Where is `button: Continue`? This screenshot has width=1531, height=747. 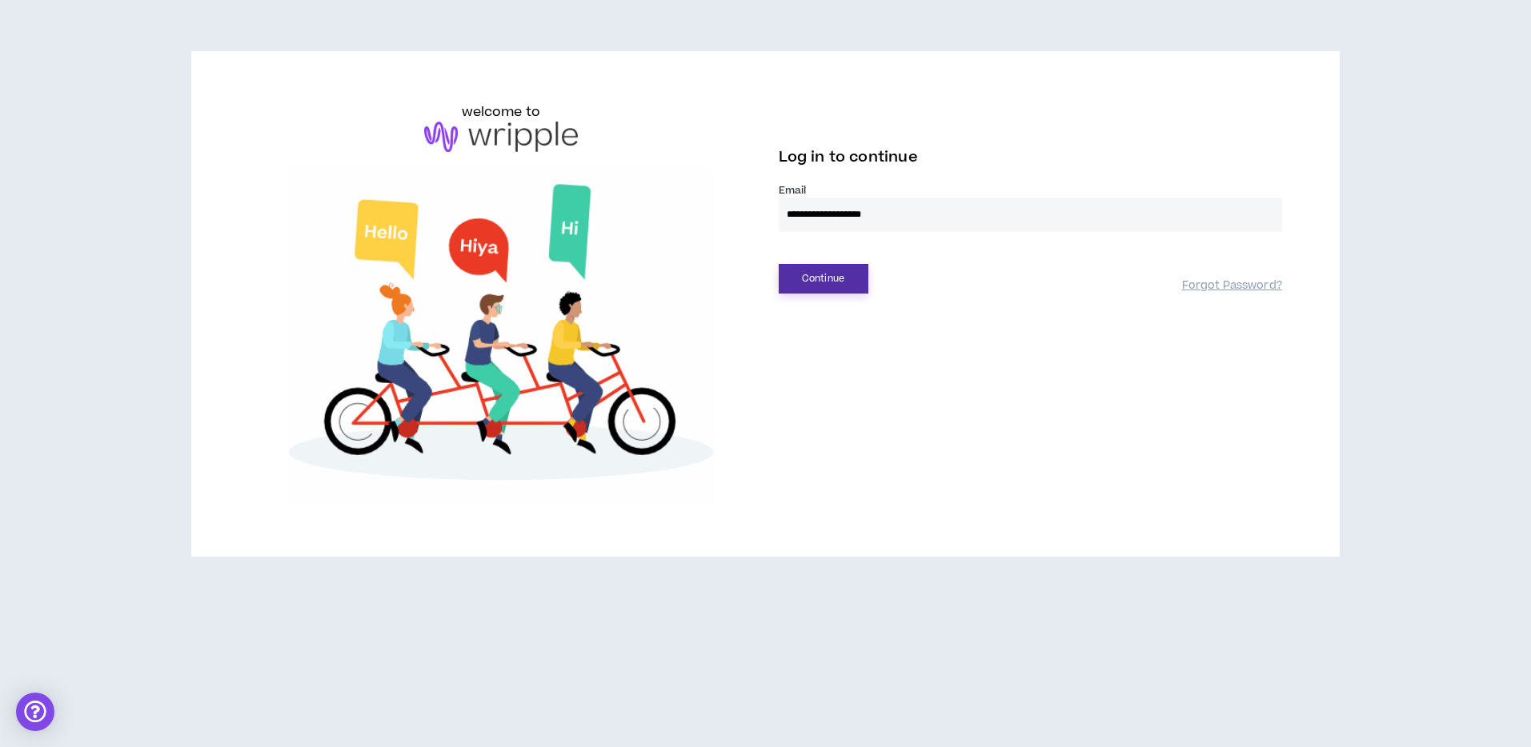
button: Continue is located at coordinates (823, 278).